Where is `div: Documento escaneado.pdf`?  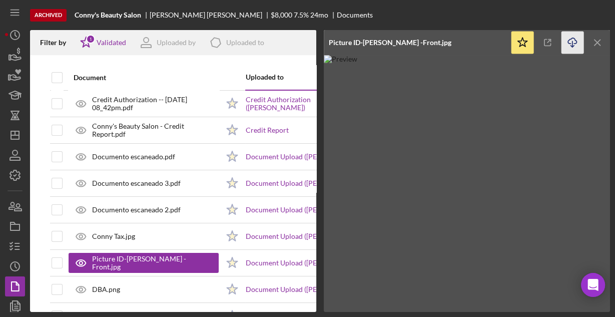 div: Documento escaneado.pdf is located at coordinates (134, 157).